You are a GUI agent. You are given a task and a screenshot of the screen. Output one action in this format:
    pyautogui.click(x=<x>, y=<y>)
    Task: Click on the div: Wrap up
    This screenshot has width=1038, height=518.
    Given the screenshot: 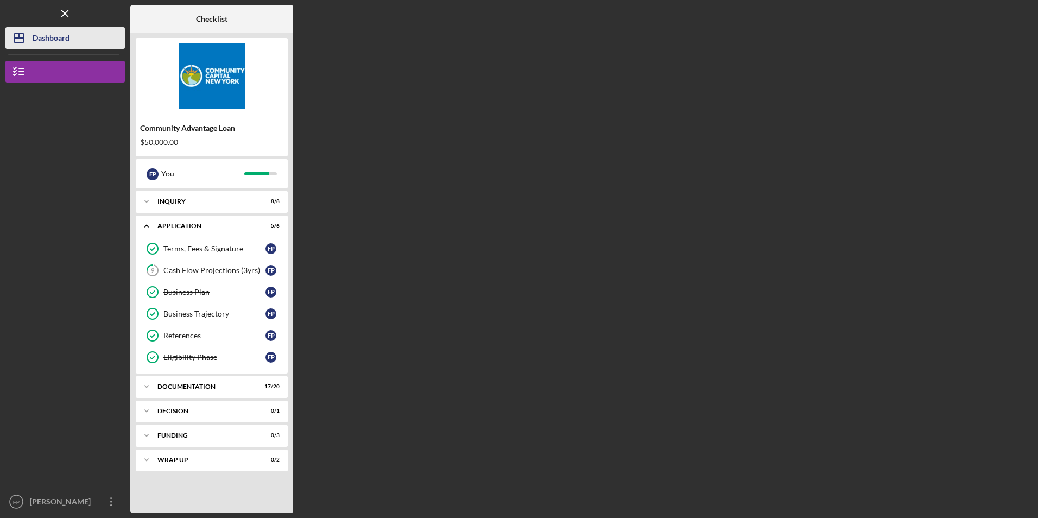 What is the action you would take?
    pyautogui.click(x=205, y=460)
    